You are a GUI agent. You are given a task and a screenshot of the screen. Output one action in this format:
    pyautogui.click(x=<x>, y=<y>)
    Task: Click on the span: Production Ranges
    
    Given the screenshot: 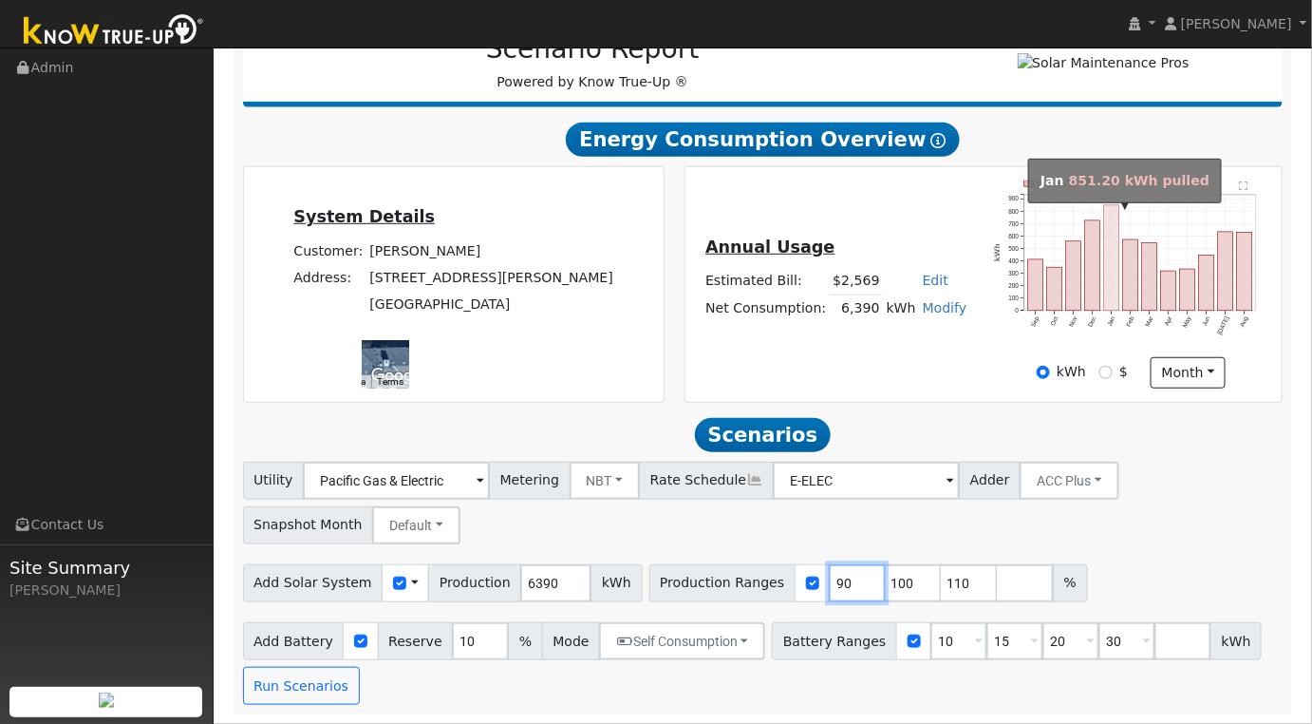 What is the action you would take?
    pyautogui.click(x=723, y=583)
    